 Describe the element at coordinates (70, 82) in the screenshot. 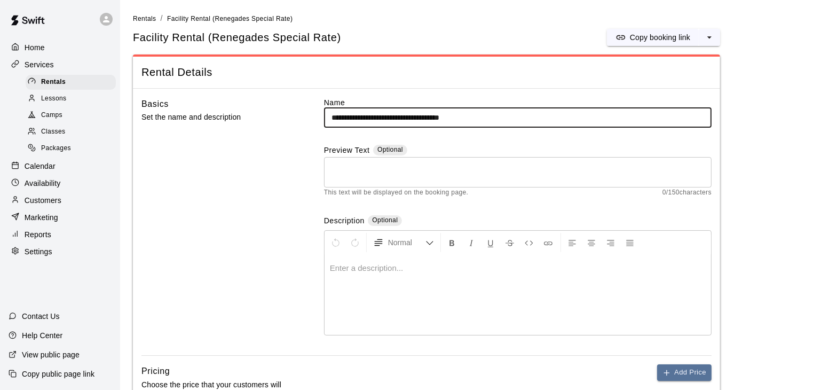

I see `div: Rentals` at that location.